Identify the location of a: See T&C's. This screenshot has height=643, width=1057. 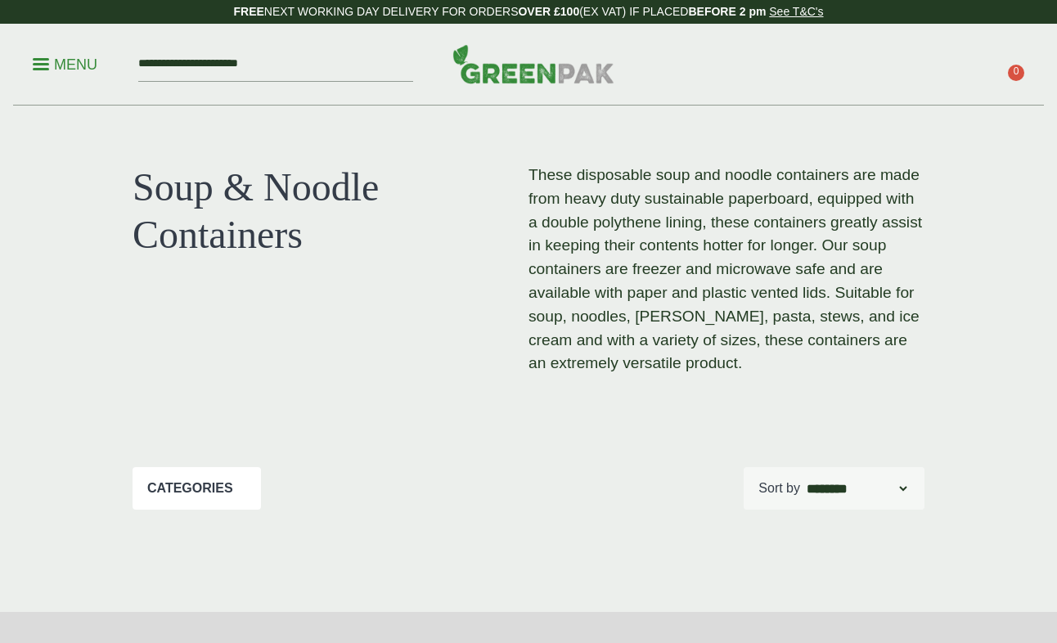
(796, 11).